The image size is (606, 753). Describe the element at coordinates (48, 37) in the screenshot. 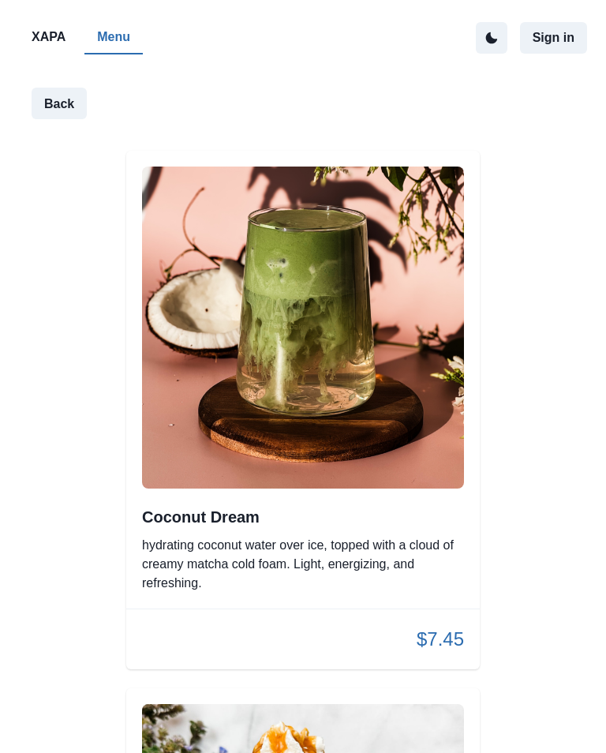

I see `p: XAPA` at that location.